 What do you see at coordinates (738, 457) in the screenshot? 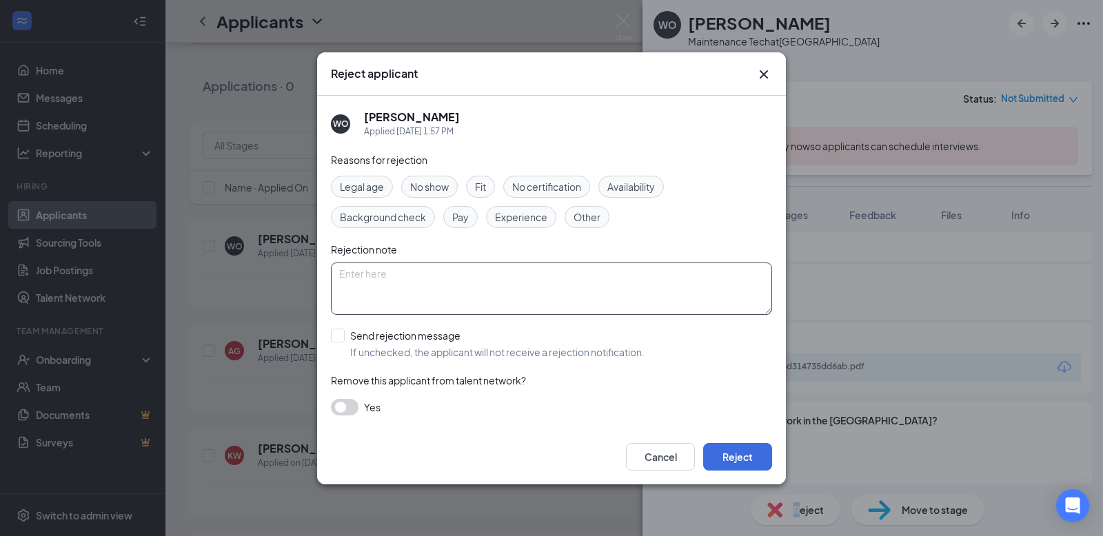
I see `button: Reject` at bounding box center [738, 457].